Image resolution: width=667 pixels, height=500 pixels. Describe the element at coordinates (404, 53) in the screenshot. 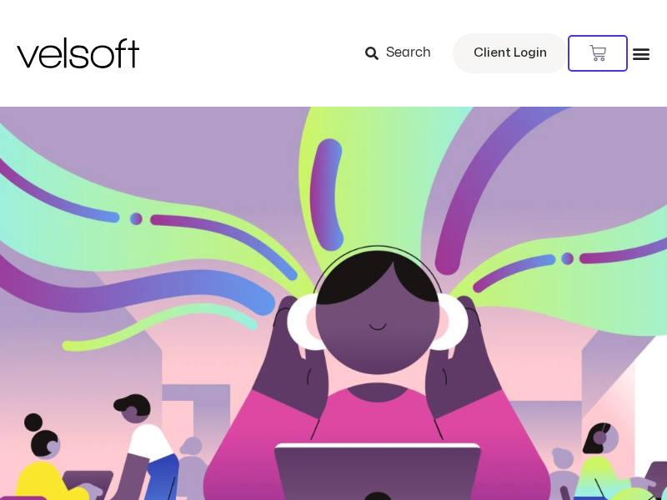

I see `a: Search` at that location.